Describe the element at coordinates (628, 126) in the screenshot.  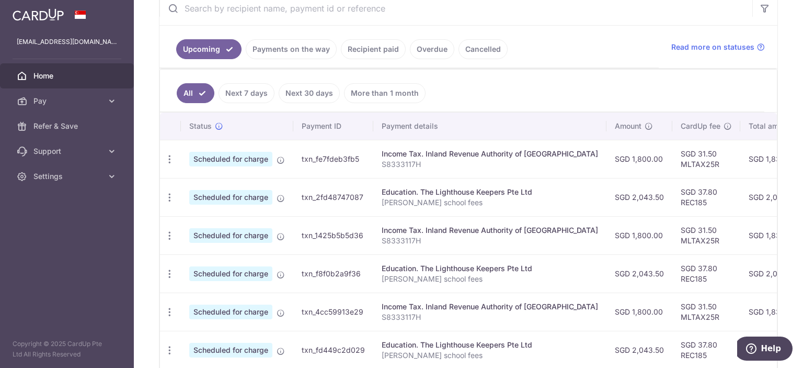
I see `span: Amount` at that location.